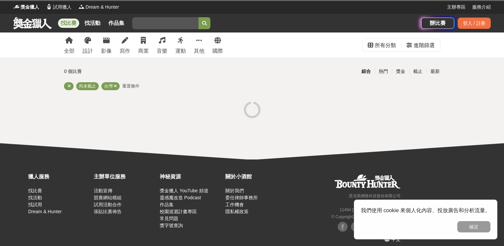  What do you see at coordinates (235, 191) in the screenshot?
I see `a: 關於我們` at bounding box center [235, 191].